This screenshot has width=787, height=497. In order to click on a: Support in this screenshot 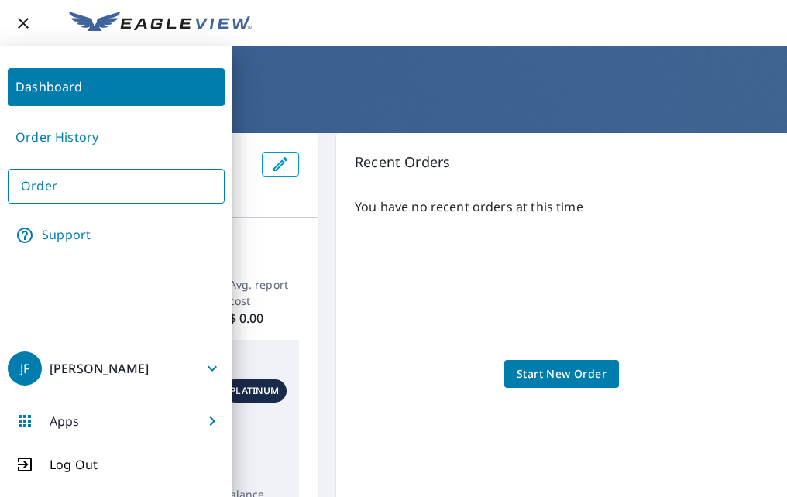, I will do `click(116, 235)`.